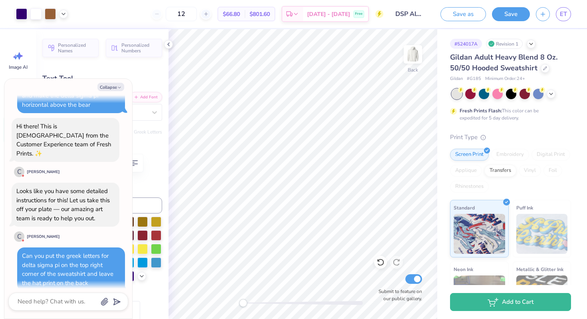 The width and height of the screenshot is (587, 319). What do you see at coordinates (413, 54) in the screenshot?
I see `img: Back` at bounding box center [413, 54].